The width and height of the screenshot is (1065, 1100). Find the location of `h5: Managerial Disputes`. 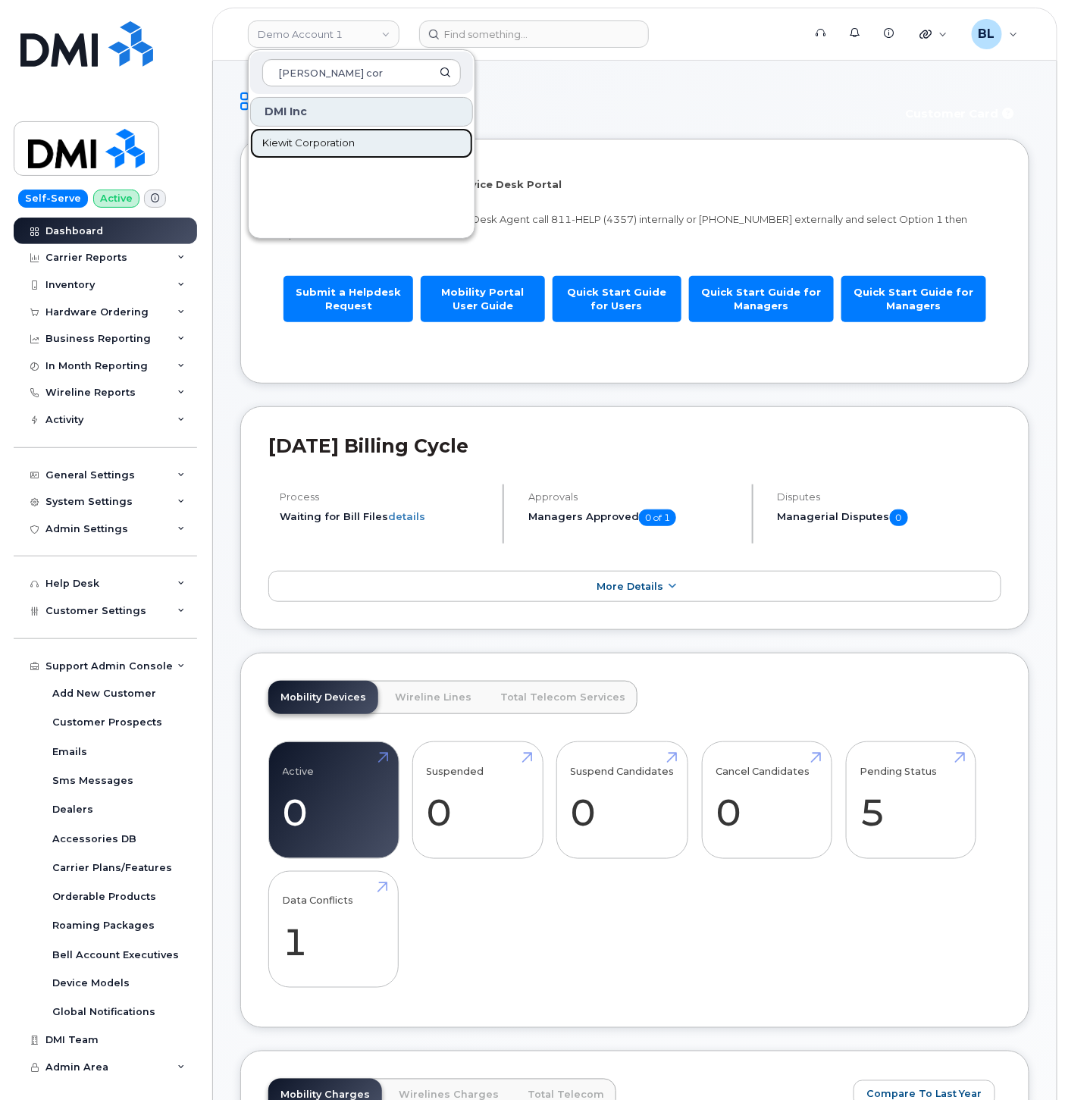

h5: Managerial Disputes is located at coordinates (890, 518).